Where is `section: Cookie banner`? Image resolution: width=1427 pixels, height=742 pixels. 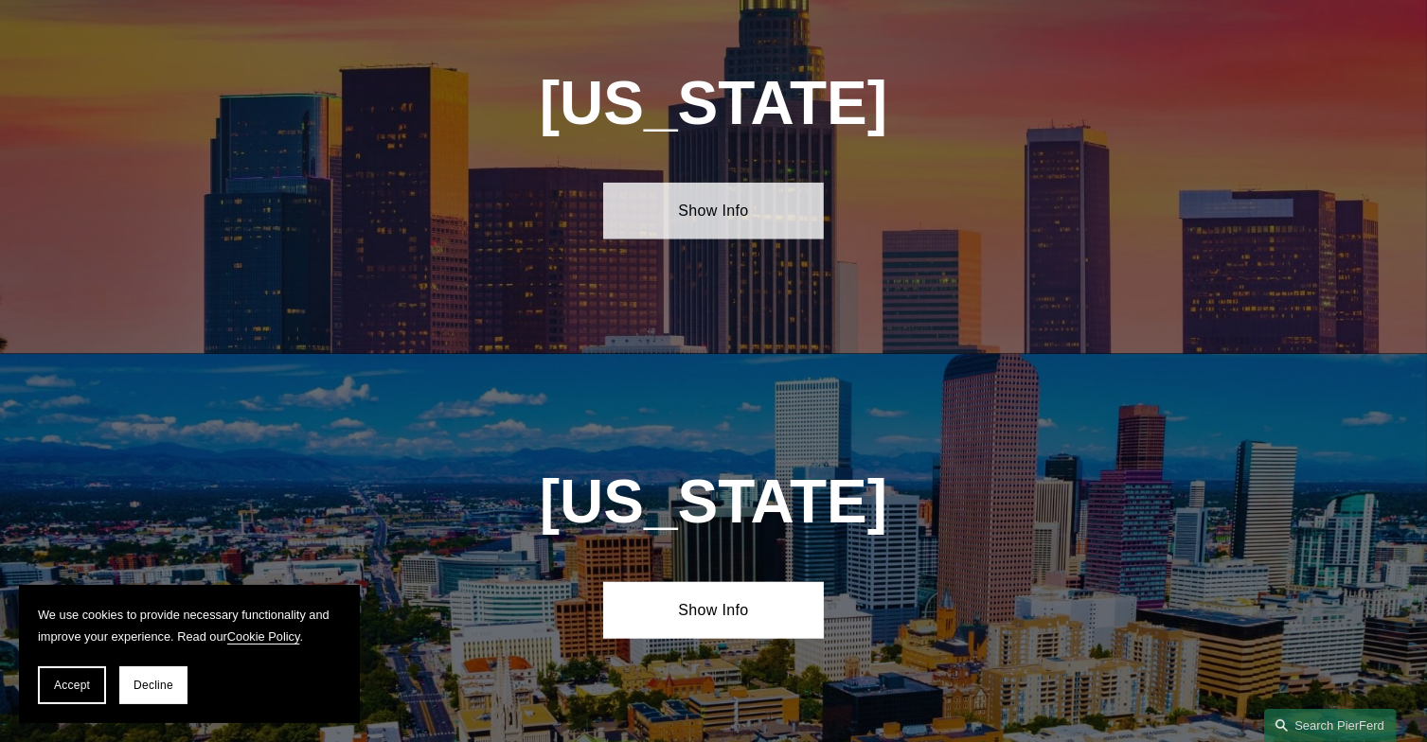 section: Cookie banner is located at coordinates (189, 654).